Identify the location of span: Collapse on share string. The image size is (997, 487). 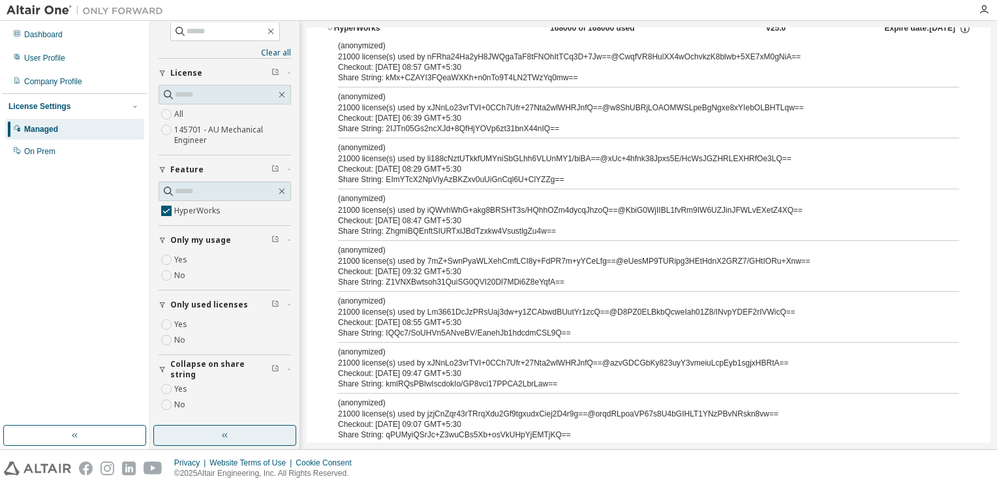
(221, 369).